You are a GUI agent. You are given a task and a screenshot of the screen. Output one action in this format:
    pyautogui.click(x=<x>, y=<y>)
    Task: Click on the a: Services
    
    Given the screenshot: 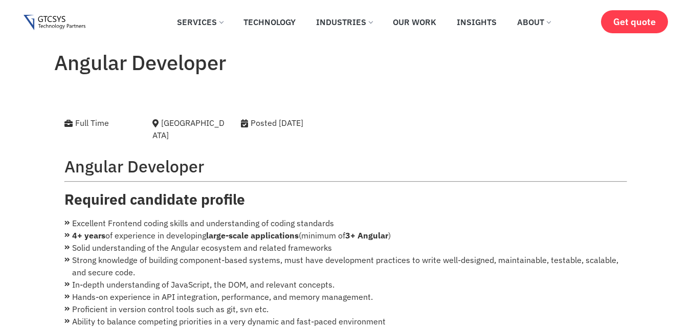 What is the action you would take?
    pyautogui.click(x=200, y=22)
    